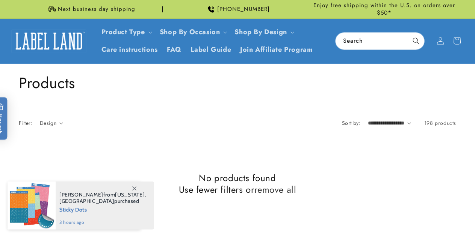  I want to click on img: Label Land, so click(49, 41).